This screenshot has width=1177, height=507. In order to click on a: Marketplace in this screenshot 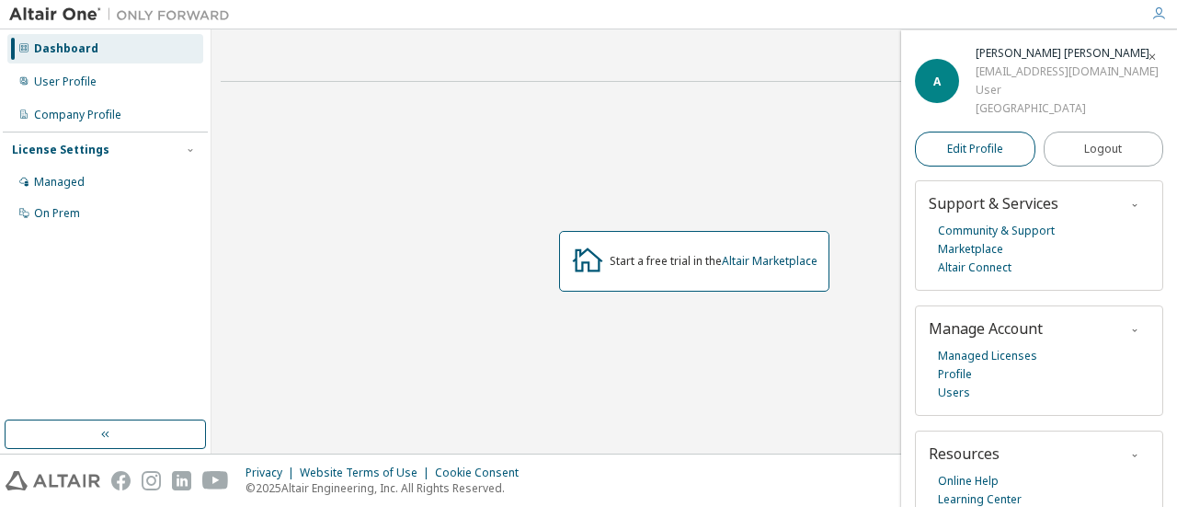, I will do `click(970, 249)`.